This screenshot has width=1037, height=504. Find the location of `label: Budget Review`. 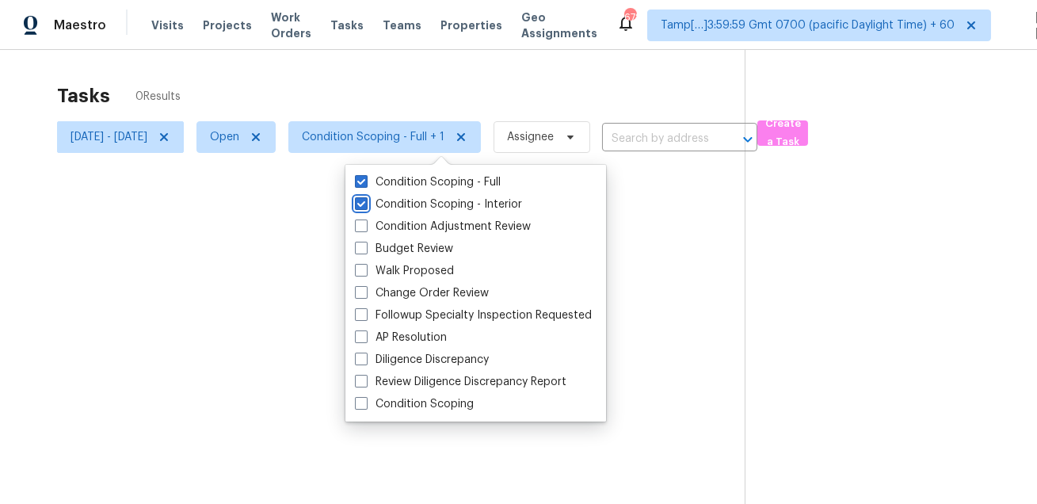

label: Budget Review is located at coordinates (404, 249).